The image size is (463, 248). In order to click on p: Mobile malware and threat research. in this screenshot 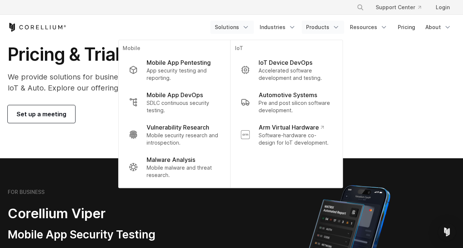, I will do `click(183, 172)`.